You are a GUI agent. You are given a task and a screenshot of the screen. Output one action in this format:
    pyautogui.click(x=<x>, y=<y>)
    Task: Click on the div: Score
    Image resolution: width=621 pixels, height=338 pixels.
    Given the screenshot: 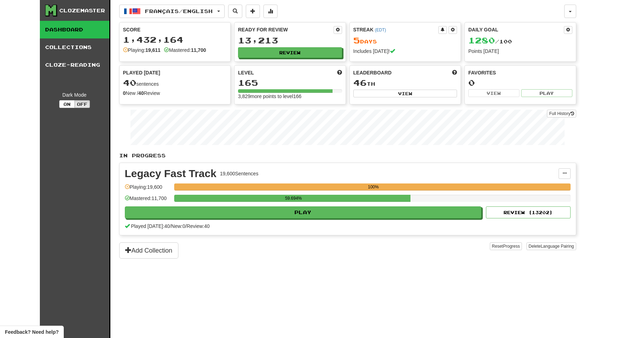 What is the action you would take?
    pyautogui.click(x=175, y=30)
    